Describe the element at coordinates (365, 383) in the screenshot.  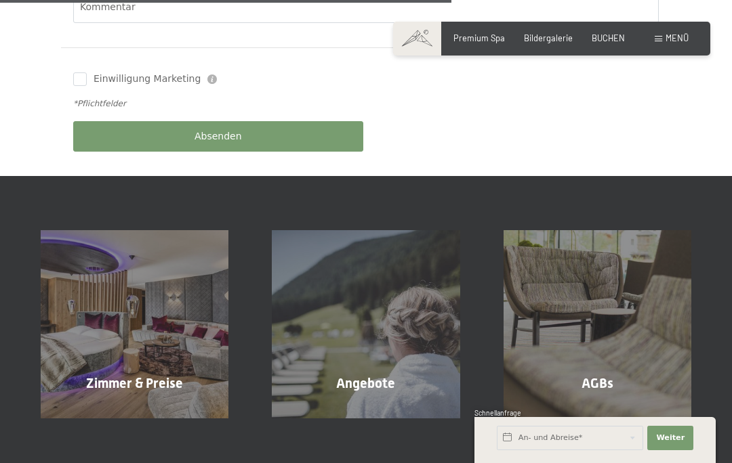
I see `span: Angebote` at that location.